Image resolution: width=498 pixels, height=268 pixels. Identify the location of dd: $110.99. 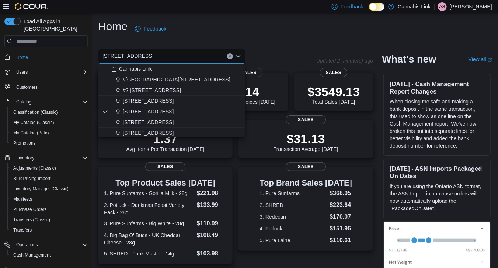
(212, 224).